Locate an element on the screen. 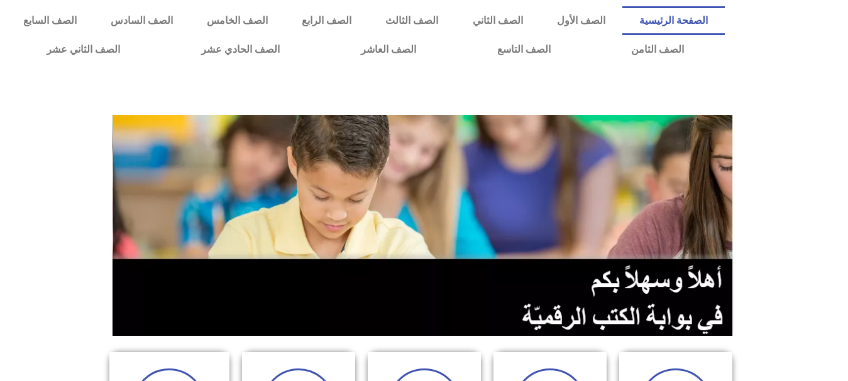 Image resolution: width=848 pixels, height=381 pixels. a: الصف الثاني is located at coordinates (498, 21).